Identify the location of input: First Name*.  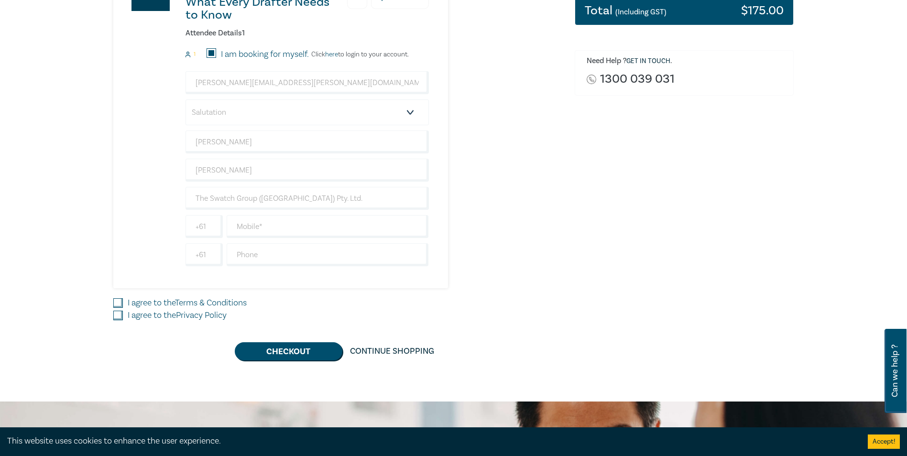
(307, 142).